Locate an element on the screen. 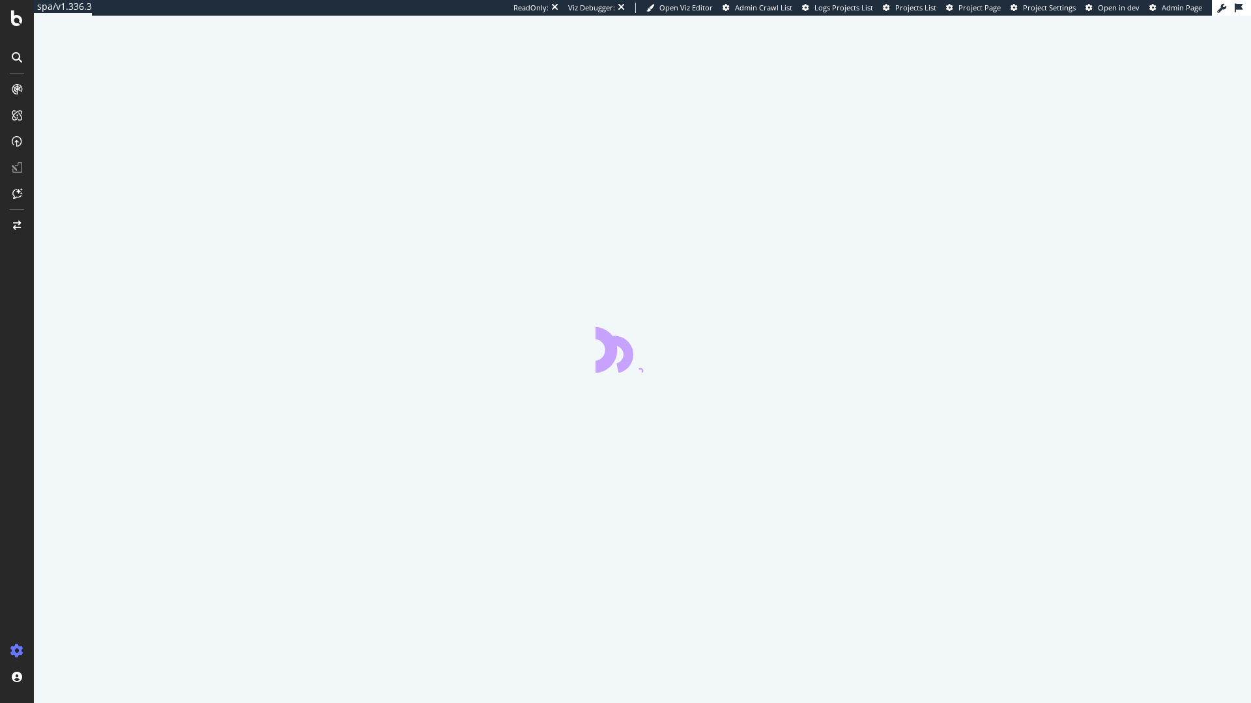 The width and height of the screenshot is (1251, 703). div: ReadOnly: is located at coordinates (531, 8).